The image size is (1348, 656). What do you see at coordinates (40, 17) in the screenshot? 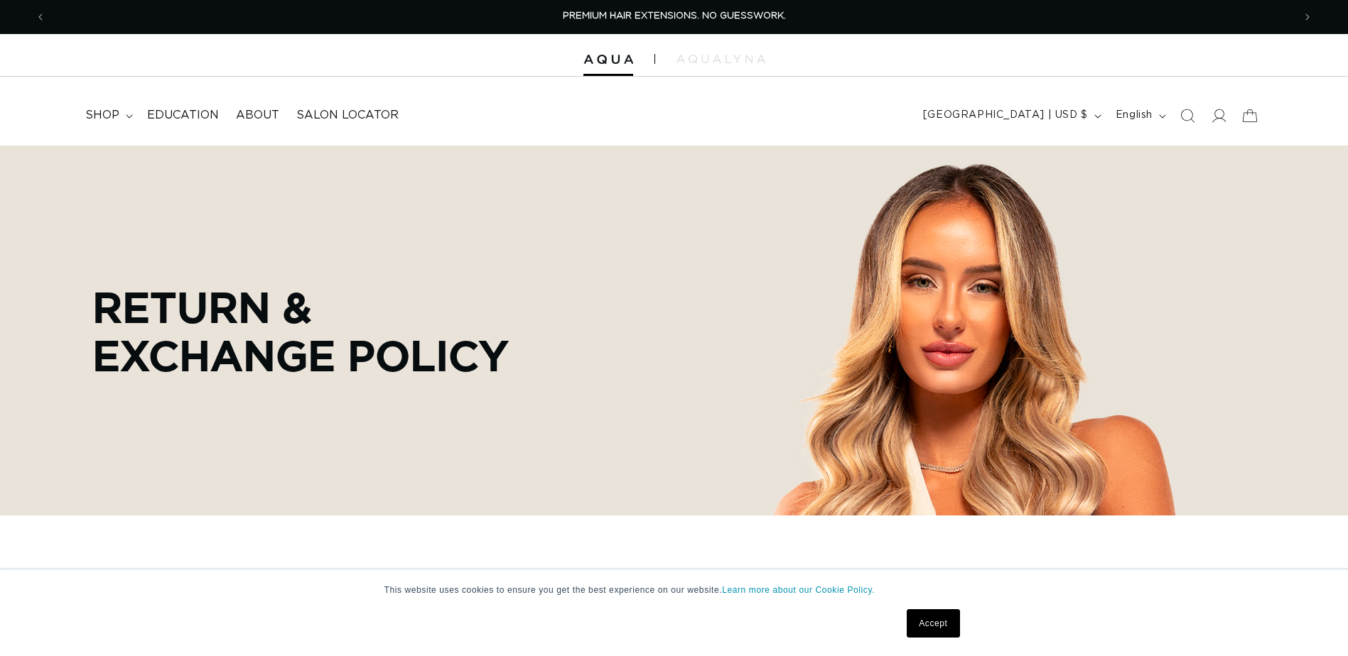
I see `button: Previous announcement` at bounding box center [40, 17].